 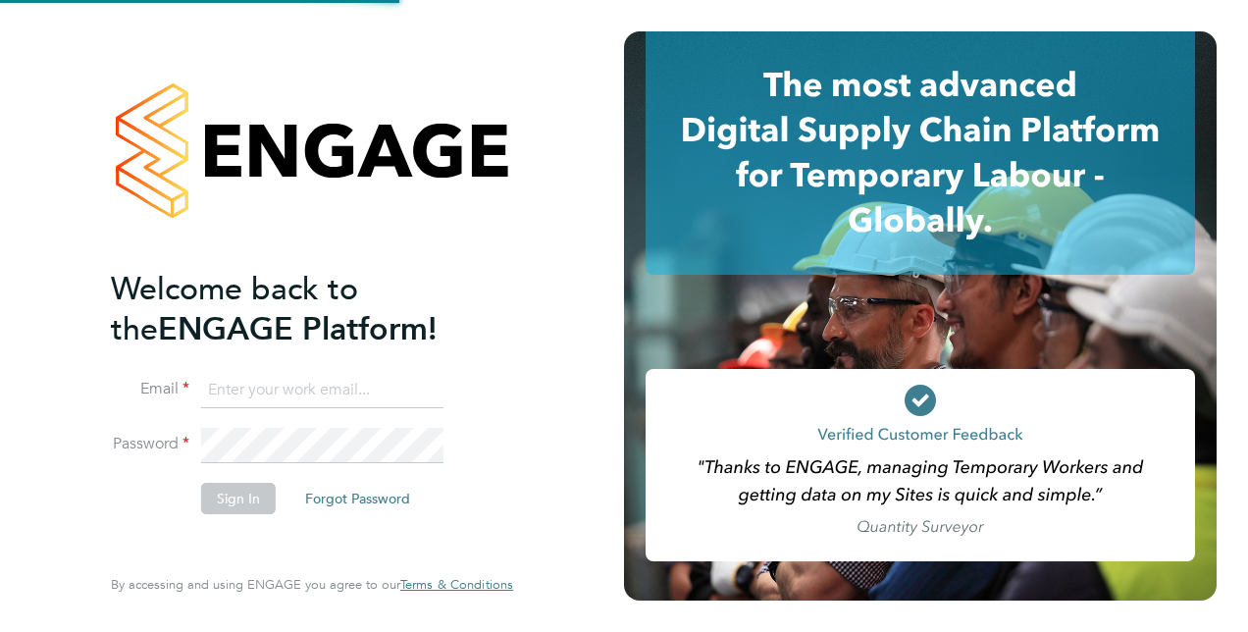 I want to click on button: Forgot Password, so click(x=357, y=499).